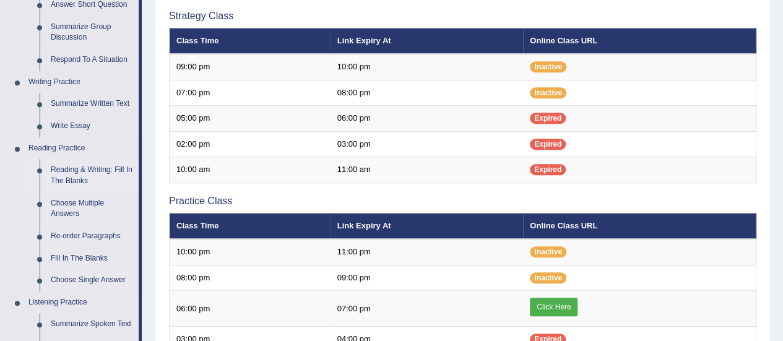 This screenshot has height=341, width=783. Describe the element at coordinates (250, 144) in the screenshot. I see `td: 02:00 pm` at that location.